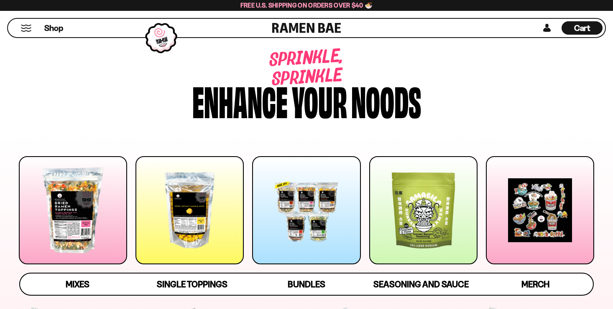  What do you see at coordinates (307, 5) in the screenshot?
I see `span: Free U.S. Shipping on Orders over $40 🍜` at bounding box center [307, 5].